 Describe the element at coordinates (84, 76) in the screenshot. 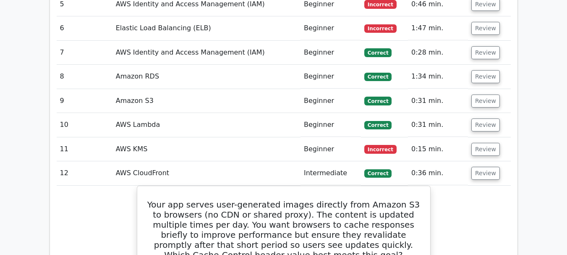

I see `td: 8` at that location.